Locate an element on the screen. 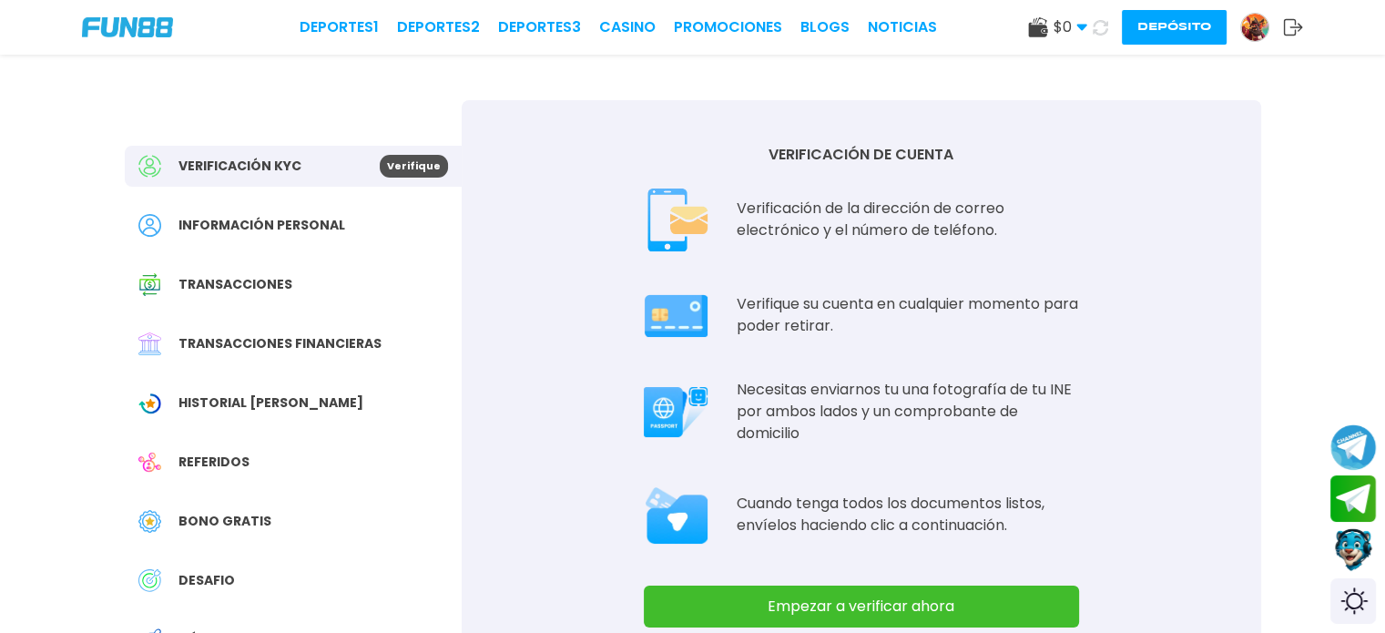  img: Referral is located at coordinates (149, 462).